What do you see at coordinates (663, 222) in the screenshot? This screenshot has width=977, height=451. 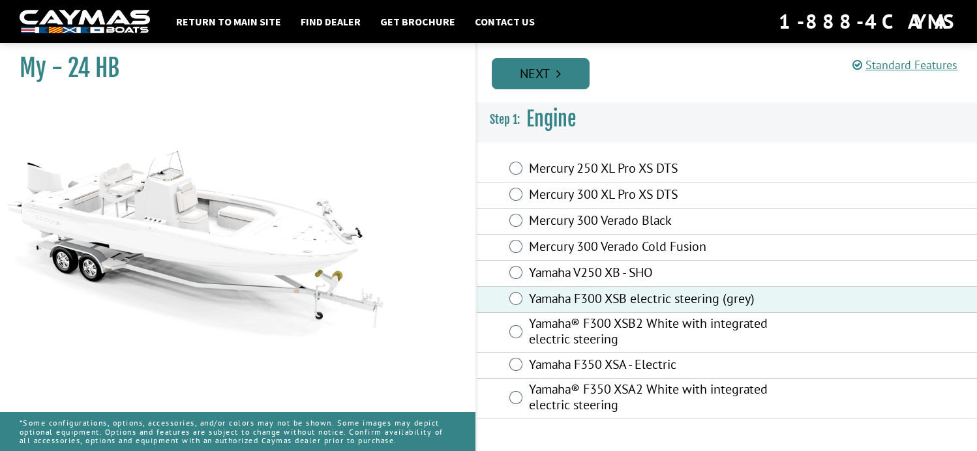 I see `label: Mercury 300 Verado Black` at bounding box center [663, 222].